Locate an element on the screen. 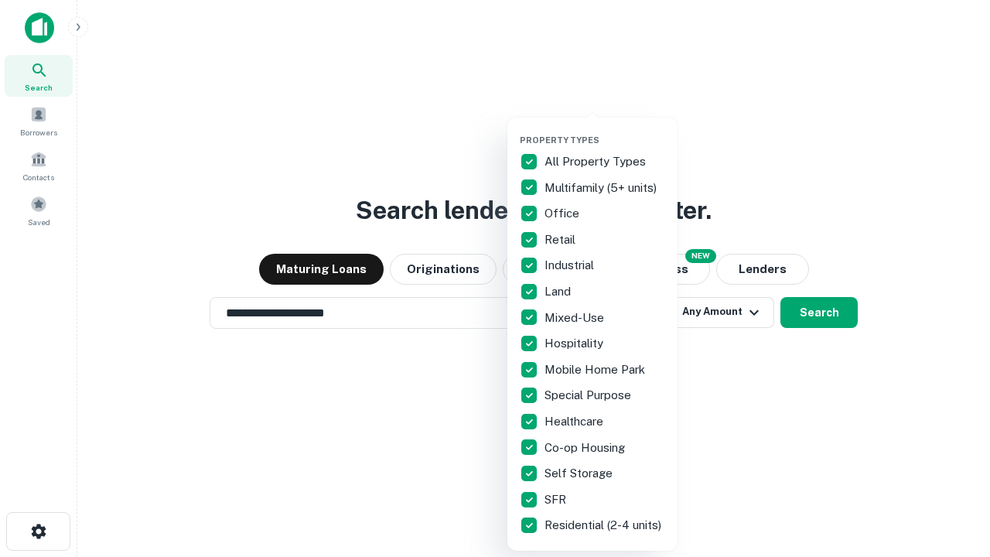 This screenshot has height=557, width=990. p: Residential (2-4 units) is located at coordinates (604, 525).